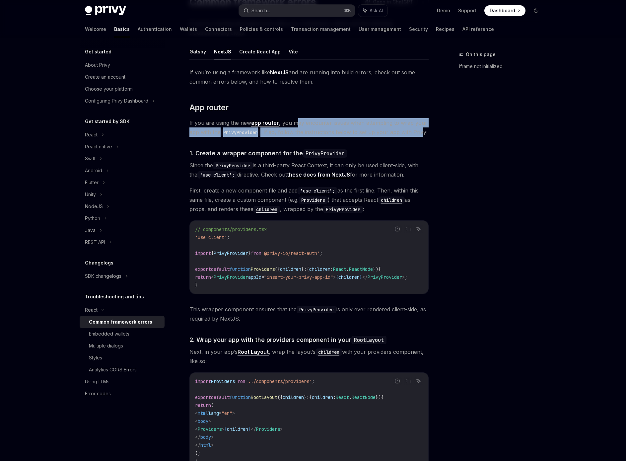 The height and width of the screenshot is (461, 626). I want to click on a: Demo, so click(443, 11).